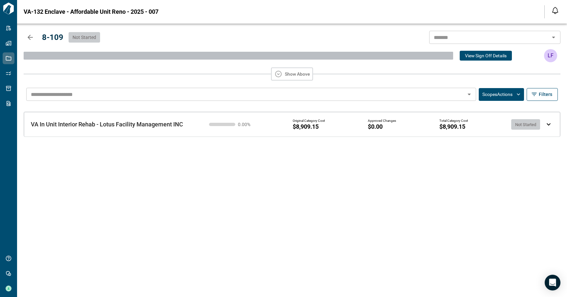  I want to click on img: expand, so click(548, 125).